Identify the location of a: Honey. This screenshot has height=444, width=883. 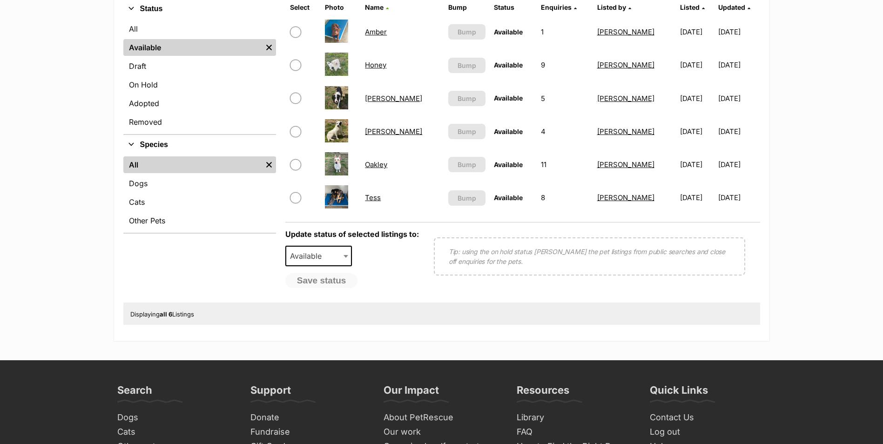
(376, 65).